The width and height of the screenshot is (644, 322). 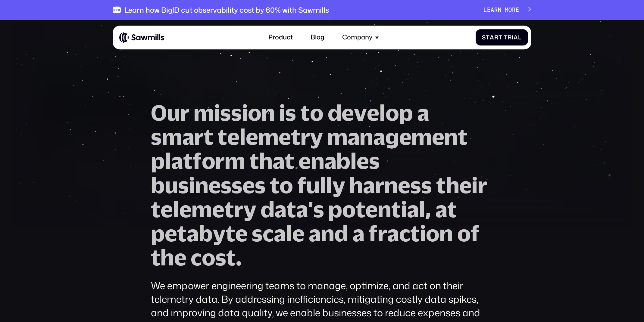 I want to click on span: S, so click(x=483, y=37).